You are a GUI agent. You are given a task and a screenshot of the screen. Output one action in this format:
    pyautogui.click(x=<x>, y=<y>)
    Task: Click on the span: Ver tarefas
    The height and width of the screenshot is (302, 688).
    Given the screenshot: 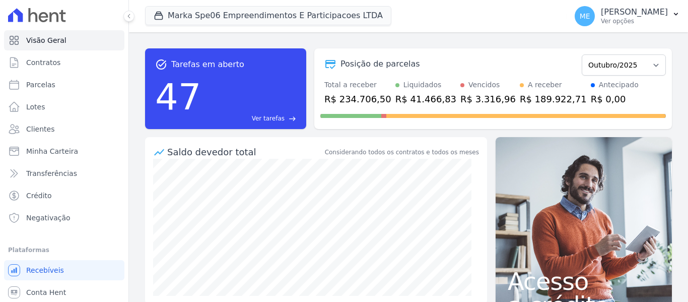 What is the action you would take?
    pyautogui.click(x=268, y=118)
    